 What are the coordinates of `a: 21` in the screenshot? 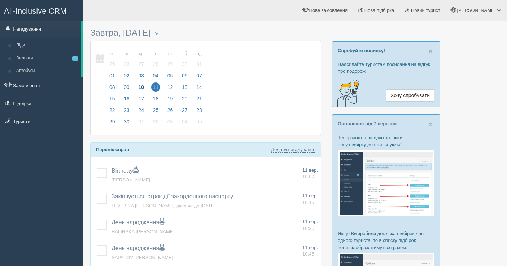 It's located at (198, 101).